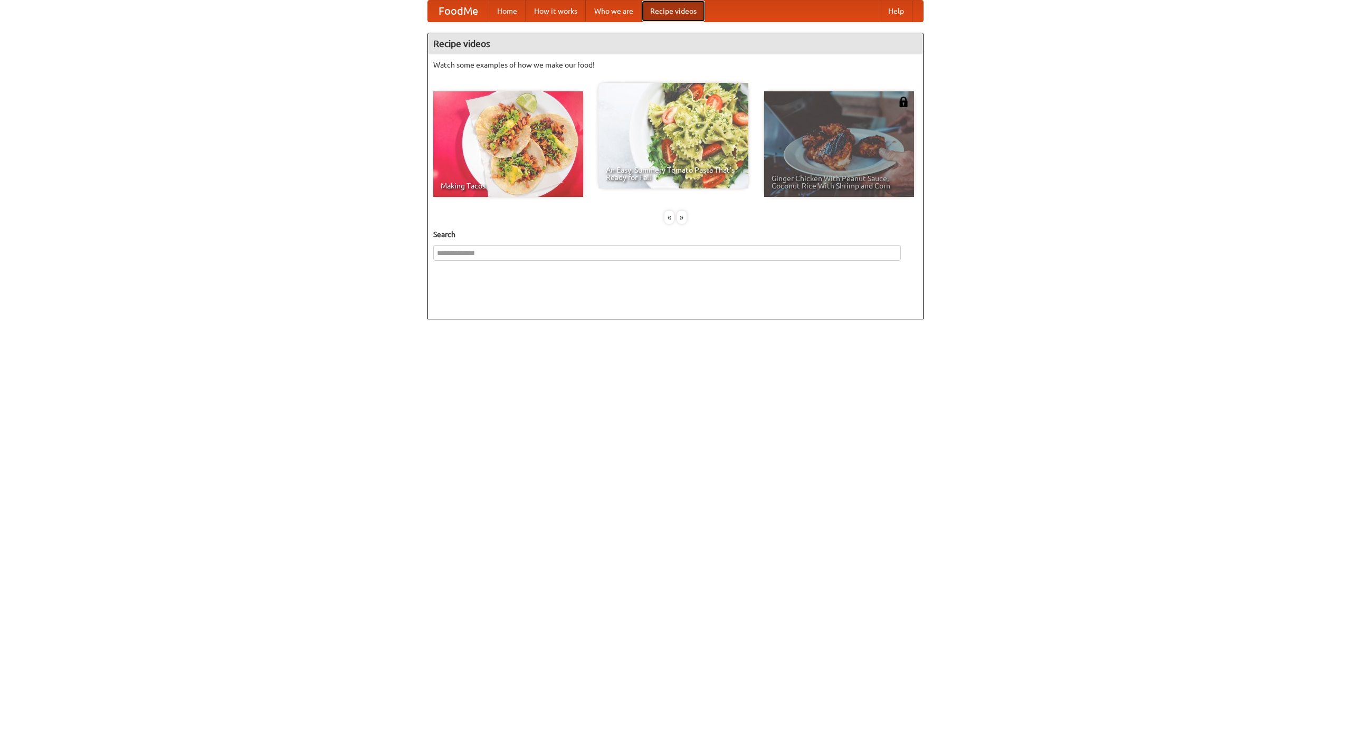 The height and width of the screenshot is (747, 1351). What do you see at coordinates (507, 11) in the screenshot?
I see `a: Home` at bounding box center [507, 11].